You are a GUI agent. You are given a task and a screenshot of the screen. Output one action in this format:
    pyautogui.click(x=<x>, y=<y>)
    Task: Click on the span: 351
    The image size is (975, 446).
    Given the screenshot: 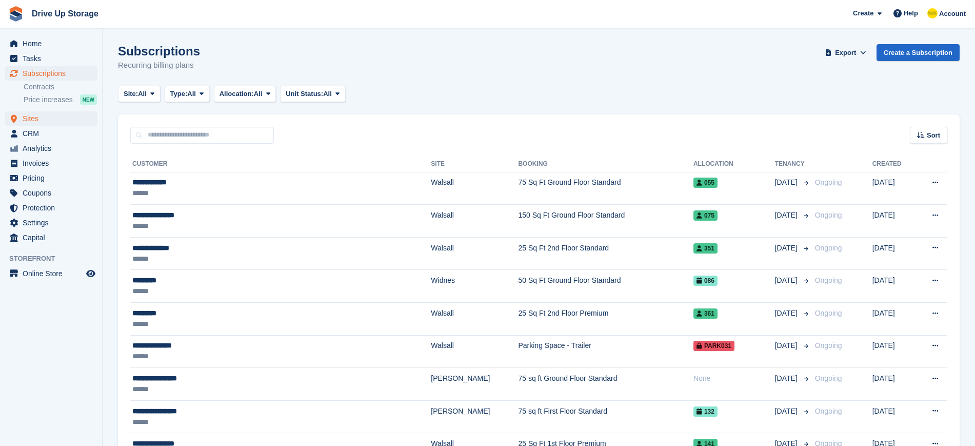 What is the action you would take?
    pyautogui.click(x=705, y=248)
    